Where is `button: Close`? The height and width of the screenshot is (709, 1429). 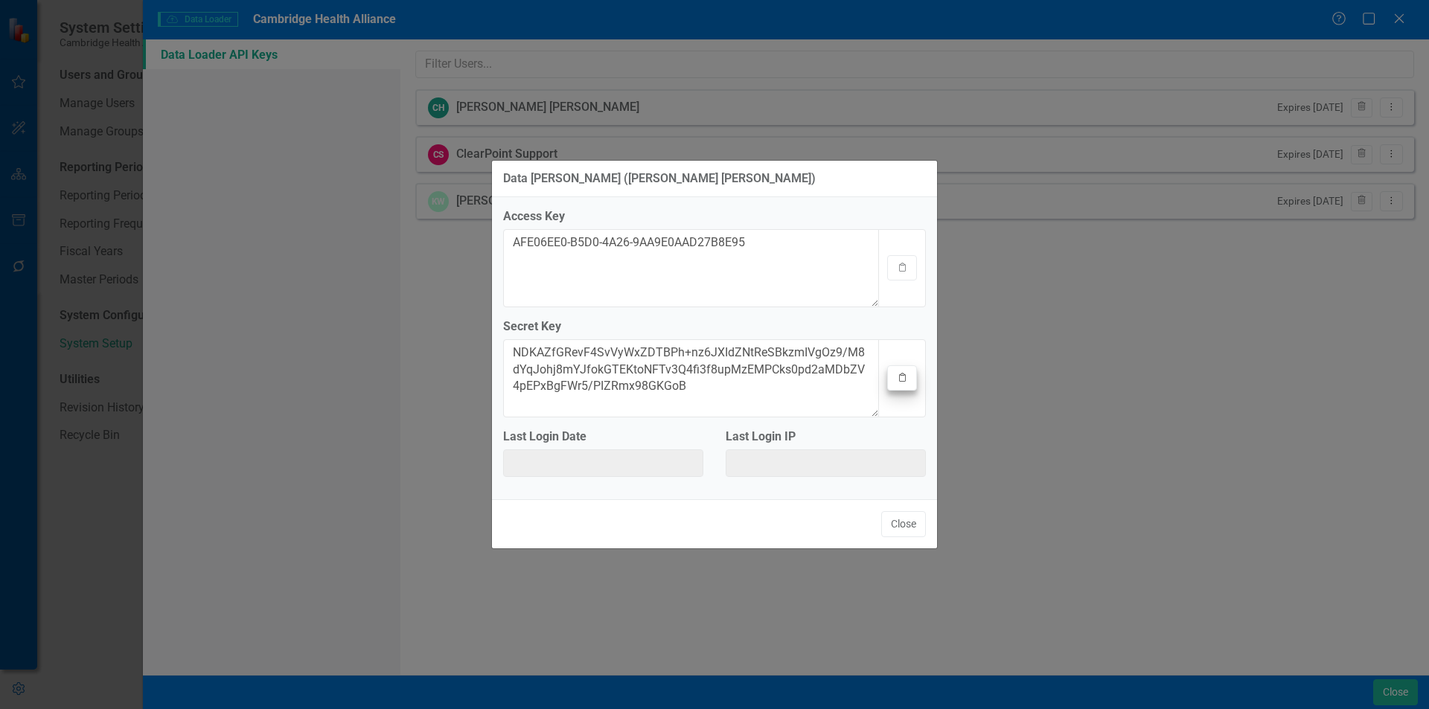 button: Close is located at coordinates (903, 524).